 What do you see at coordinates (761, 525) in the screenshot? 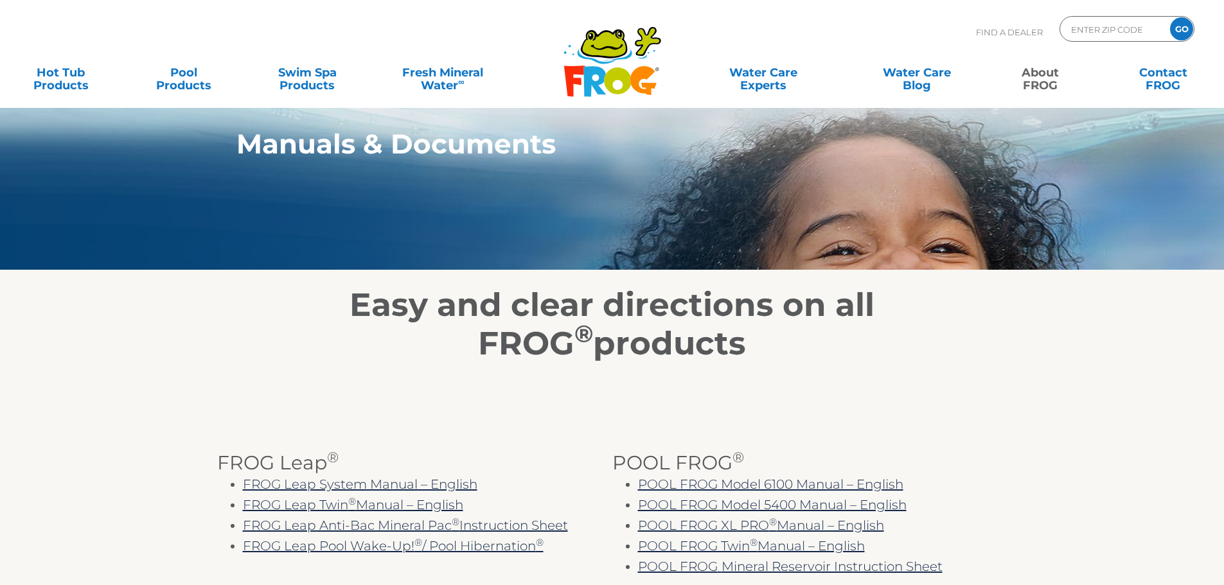
I see `a: POOL FROG XL PRO®Manual – English` at bounding box center [761, 525].